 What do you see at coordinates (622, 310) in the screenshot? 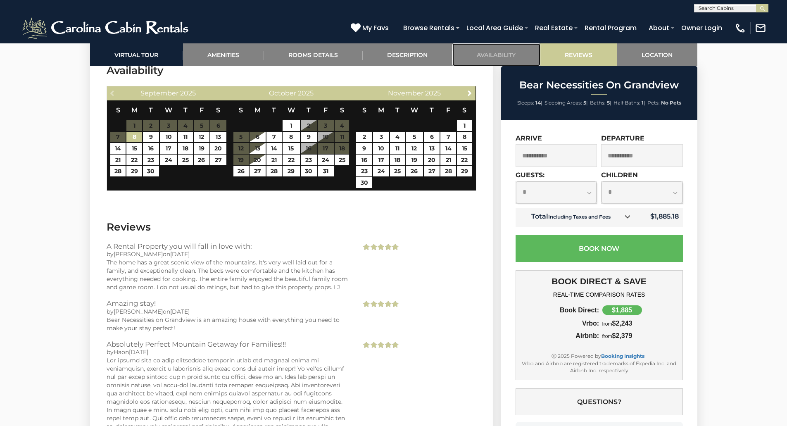
I see `div: $1,885` at bounding box center [622, 310].